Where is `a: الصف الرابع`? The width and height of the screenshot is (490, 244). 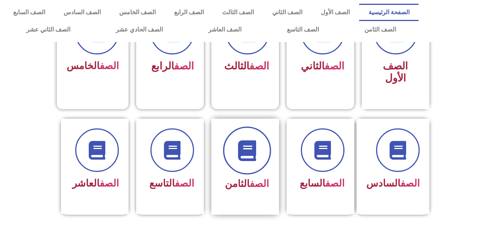
a: الصف الرابع is located at coordinates (189, 12).